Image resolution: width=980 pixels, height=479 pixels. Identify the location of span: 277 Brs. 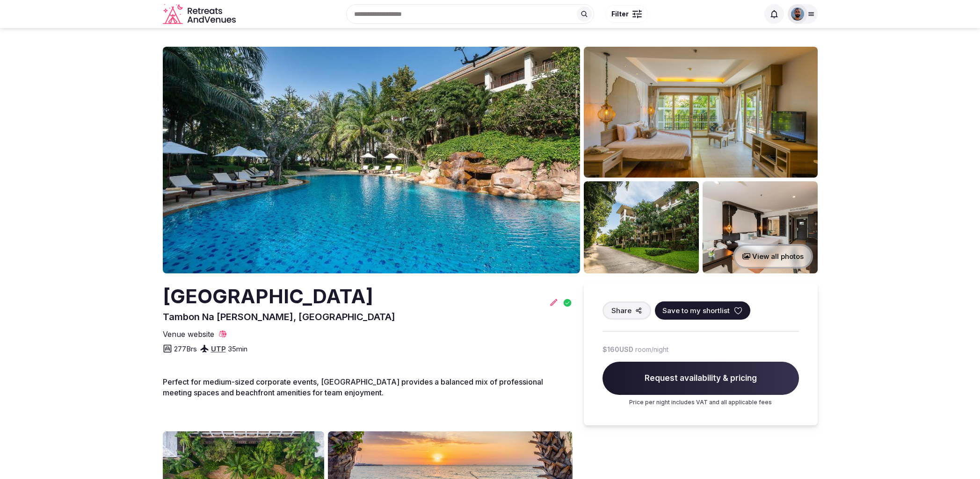
(185, 349).